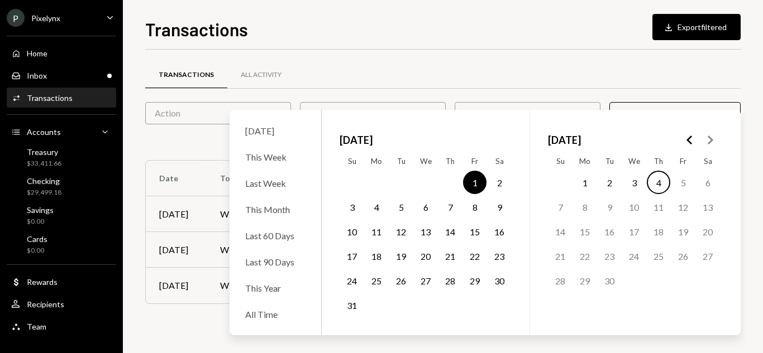 The height and width of the screenshot is (353, 763). I want to click on div: Pixelynx, so click(46, 18).